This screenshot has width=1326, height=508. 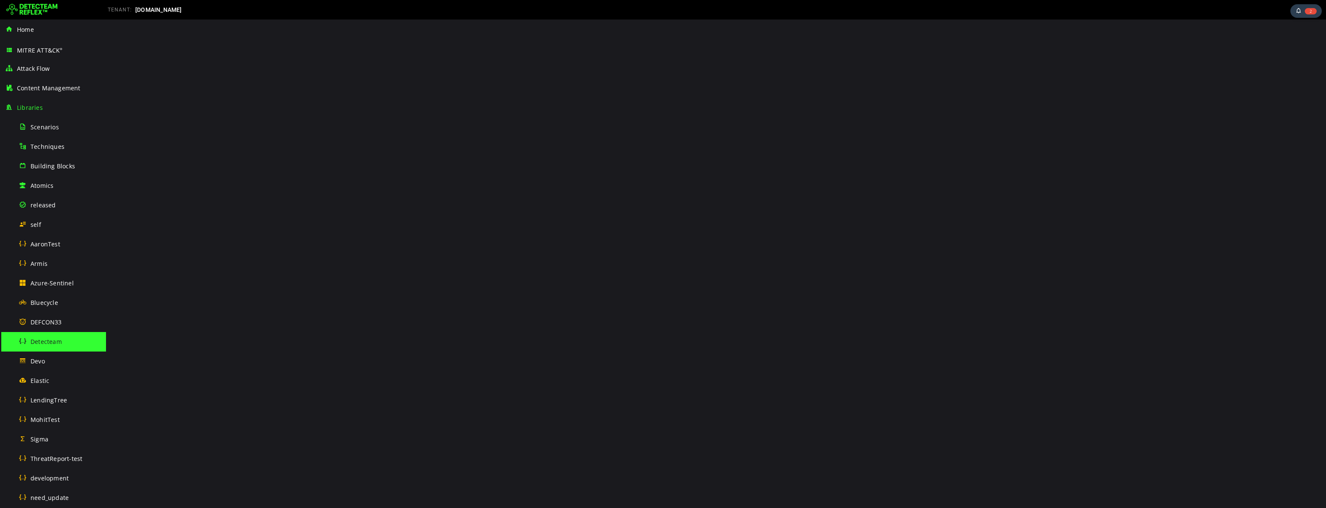 What do you see at coordinates (56, 458) in the screenshot?
I see `span: ThreatReport-test` at bounding box center [56, 458].